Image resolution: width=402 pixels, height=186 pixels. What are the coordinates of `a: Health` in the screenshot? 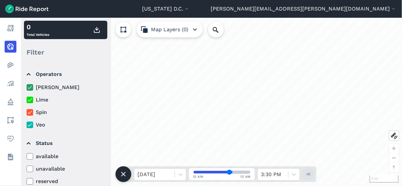 It's located at (11, 139).